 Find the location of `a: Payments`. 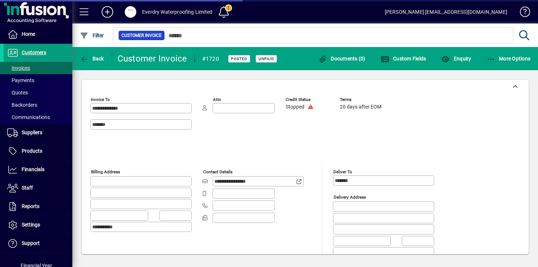

a: Payments is located at coordinates (38, 80).